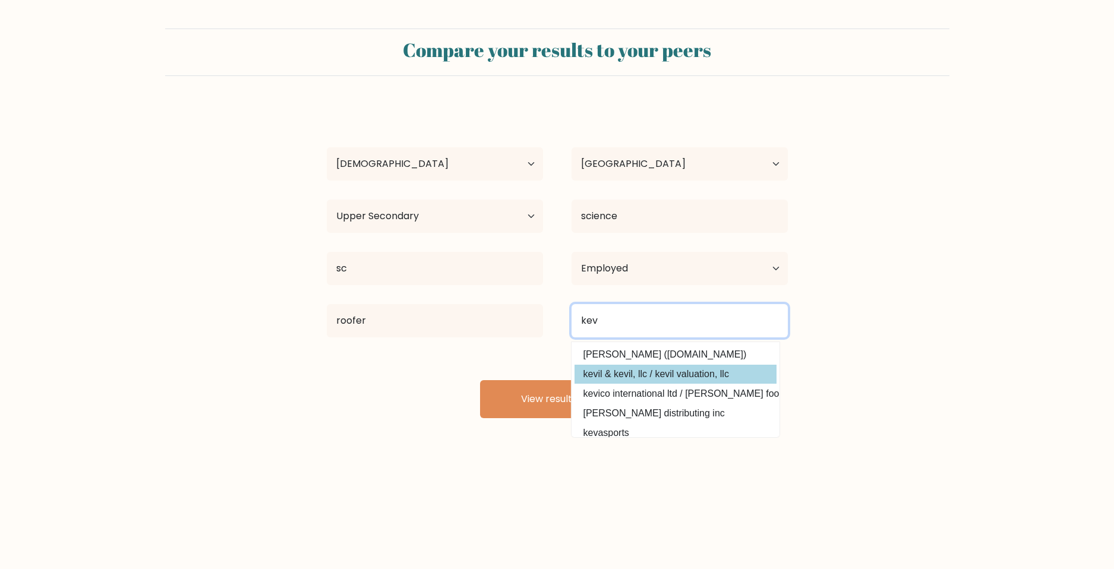  What do you see at coordinates (680, 216) in the screenshot?
I see `input: What did you study?` at bounding box center [680, 216].